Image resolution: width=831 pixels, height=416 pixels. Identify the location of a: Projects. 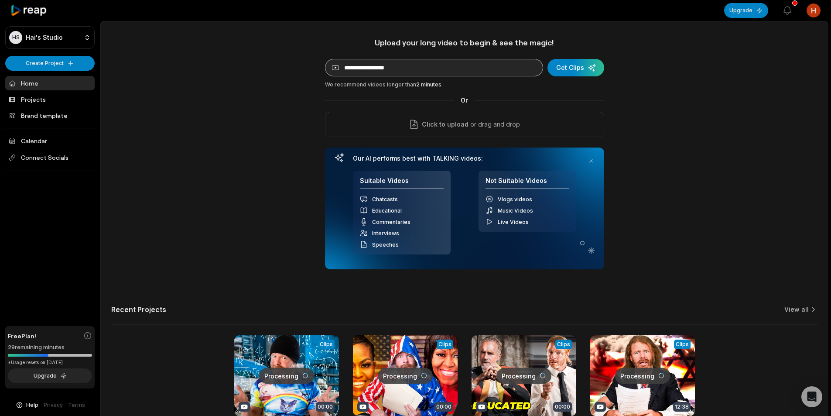
(50, 99).